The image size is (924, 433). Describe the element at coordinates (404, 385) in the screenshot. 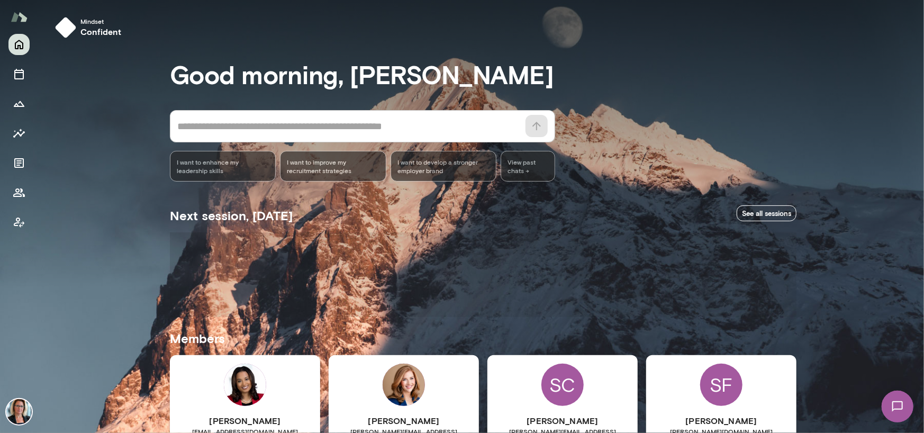

I see `img: Elisabeth Rice` at that location.